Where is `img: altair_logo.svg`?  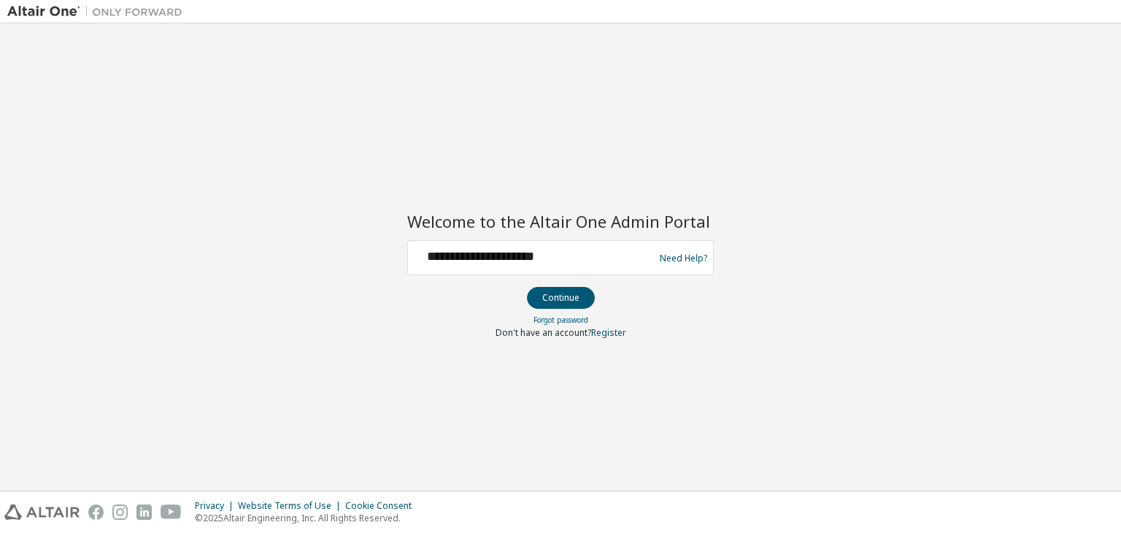 img: altair_logo.svg is located at coordinates (42, 512).